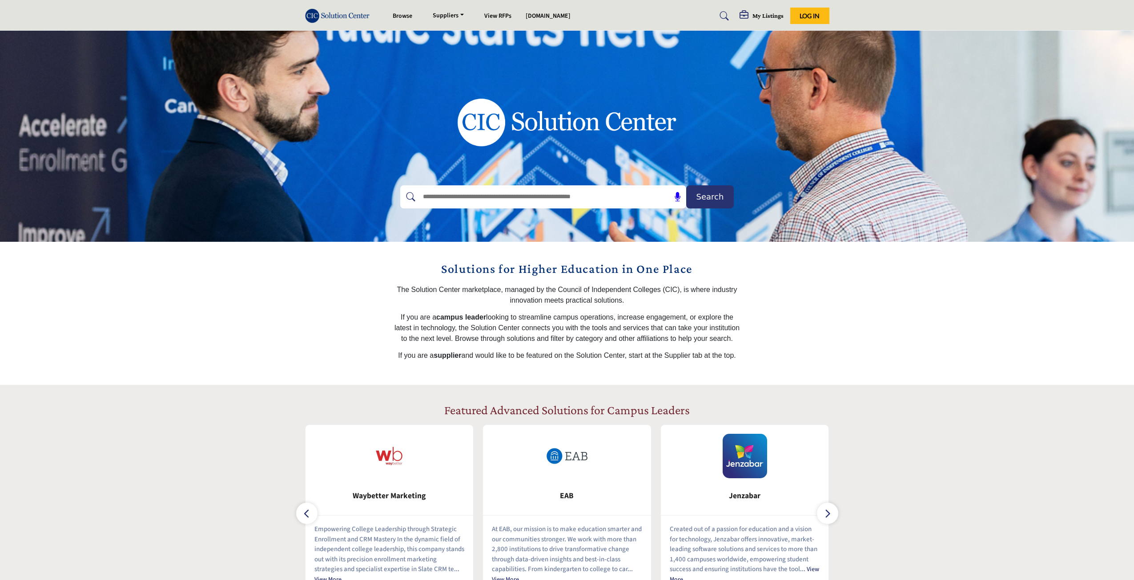 The width and height of the screenshot is (1134, 580). What do you see at coordinates (745, 496) in the screenshot?
I see `a: Jenzabar` at bounding box center [745, 496].